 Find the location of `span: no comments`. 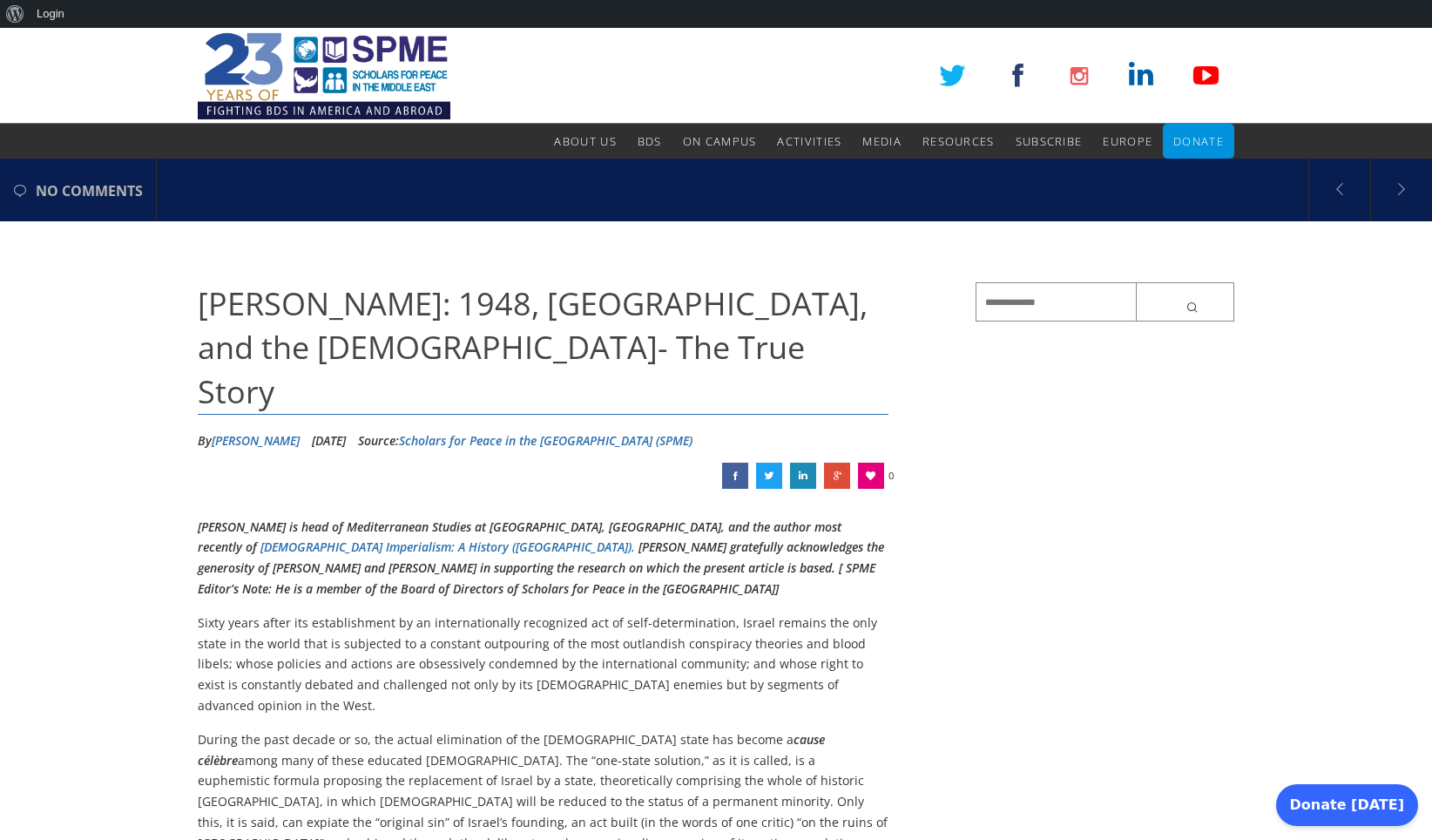

span: no comments is located at coordinates (89, 191).